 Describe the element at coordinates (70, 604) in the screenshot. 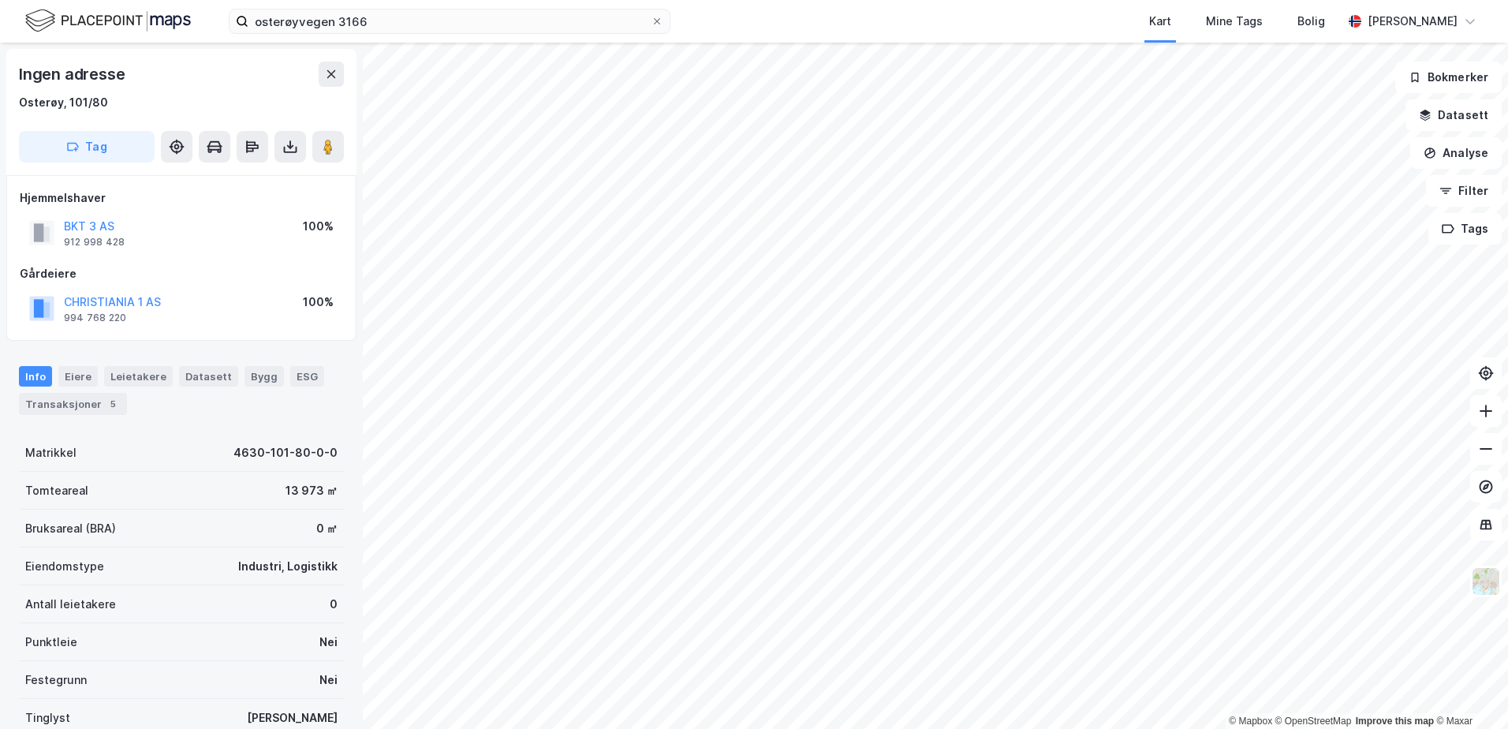

I see `div: Antall leietakere` at that location.